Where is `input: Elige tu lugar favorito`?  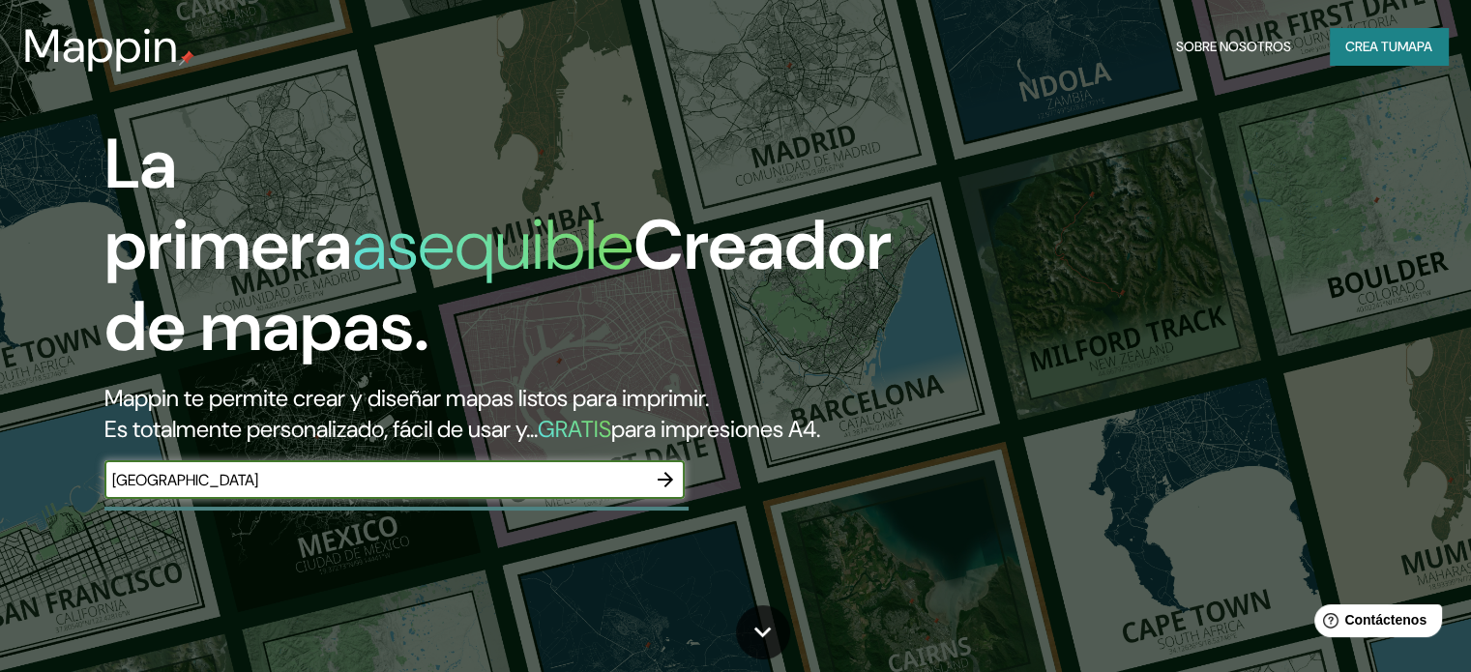
input: Elige tu lugar favorito is located at coordinates (375, 480).